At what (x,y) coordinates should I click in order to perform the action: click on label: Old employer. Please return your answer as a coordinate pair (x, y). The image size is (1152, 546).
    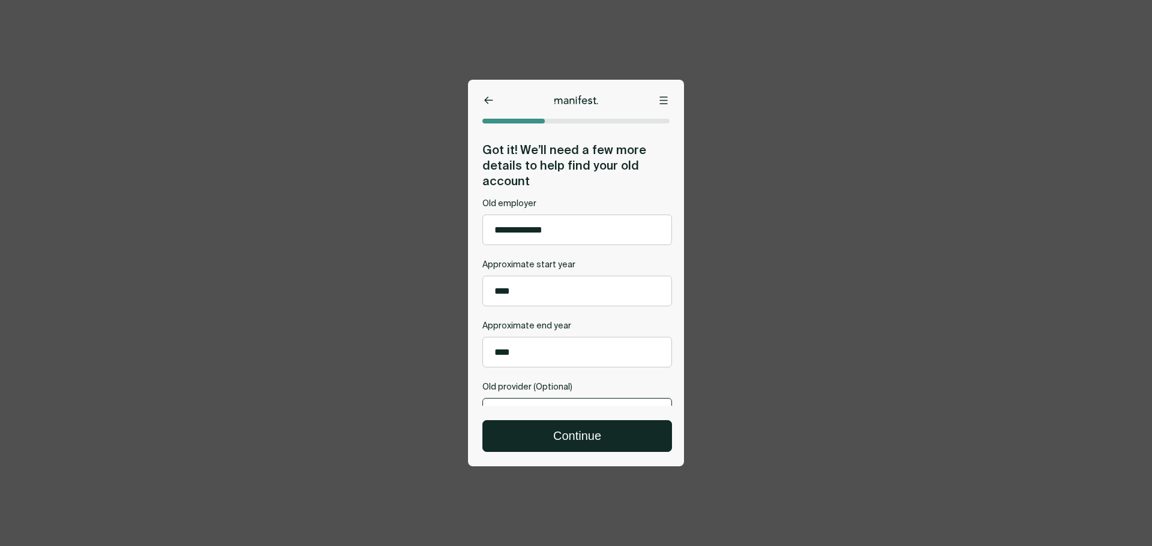
    Looking at the image, I should click on (577, 204).